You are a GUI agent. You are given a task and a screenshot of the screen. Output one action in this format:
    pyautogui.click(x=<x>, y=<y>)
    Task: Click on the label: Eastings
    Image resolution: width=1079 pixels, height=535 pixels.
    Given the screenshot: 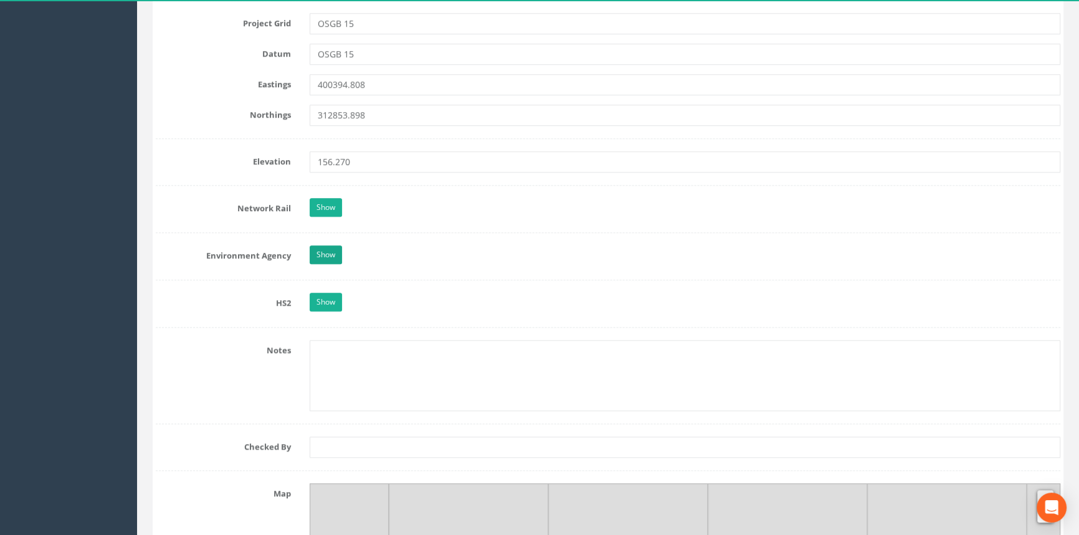 What is the action you would take?
    pyautogui.click(x=223, y=82)
    